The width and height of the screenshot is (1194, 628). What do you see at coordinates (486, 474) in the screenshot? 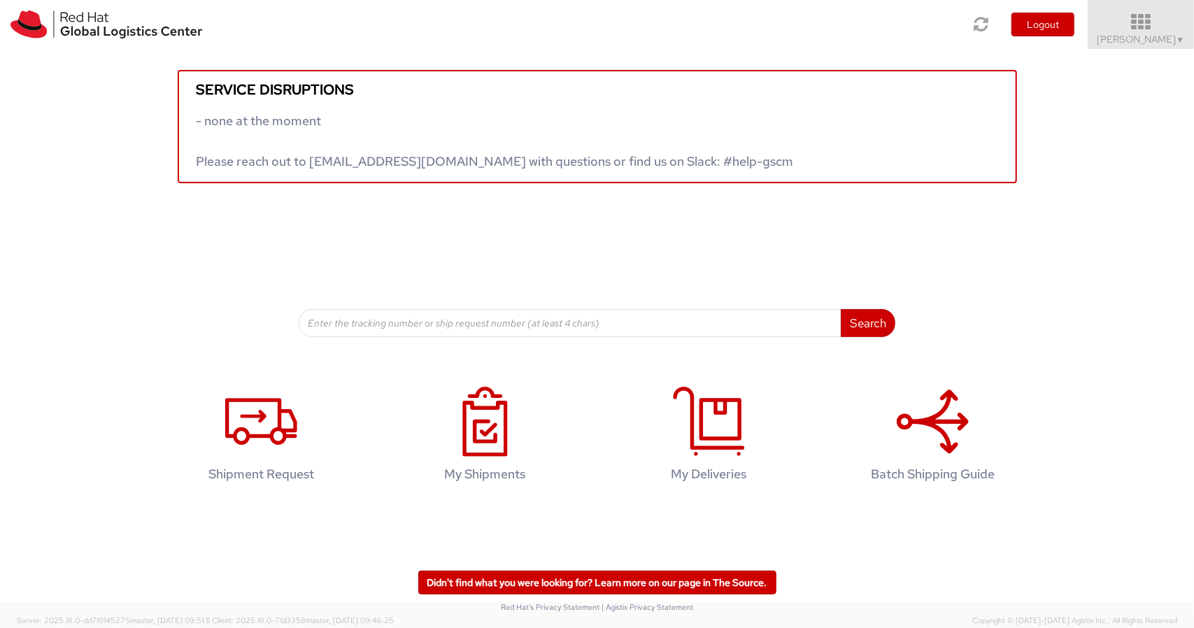
I see `h4: My Shipments` at bounding box center [486, 474].